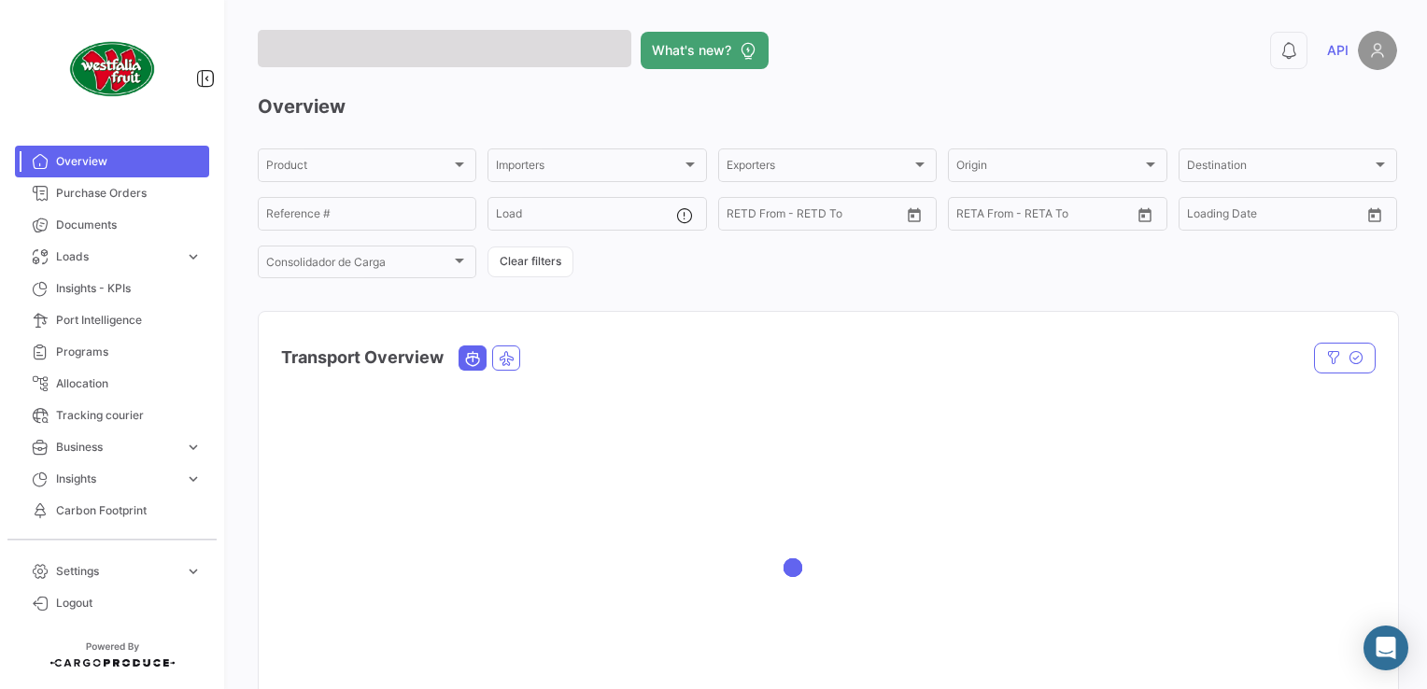 Image resolution: width=1427 pixels, height=689 pixels. I want to click on a: Tracking courier, so click(112, 416).